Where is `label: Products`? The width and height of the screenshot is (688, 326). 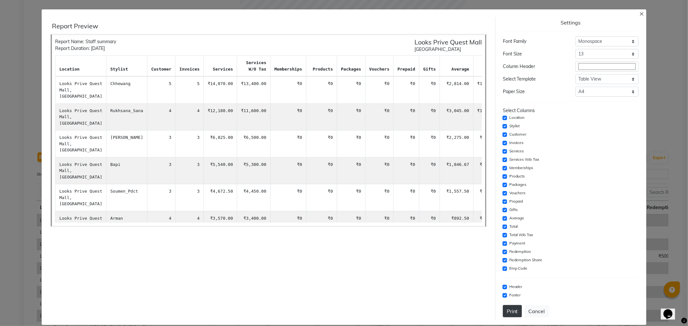
label: Products is located at coordinates (517, 176).